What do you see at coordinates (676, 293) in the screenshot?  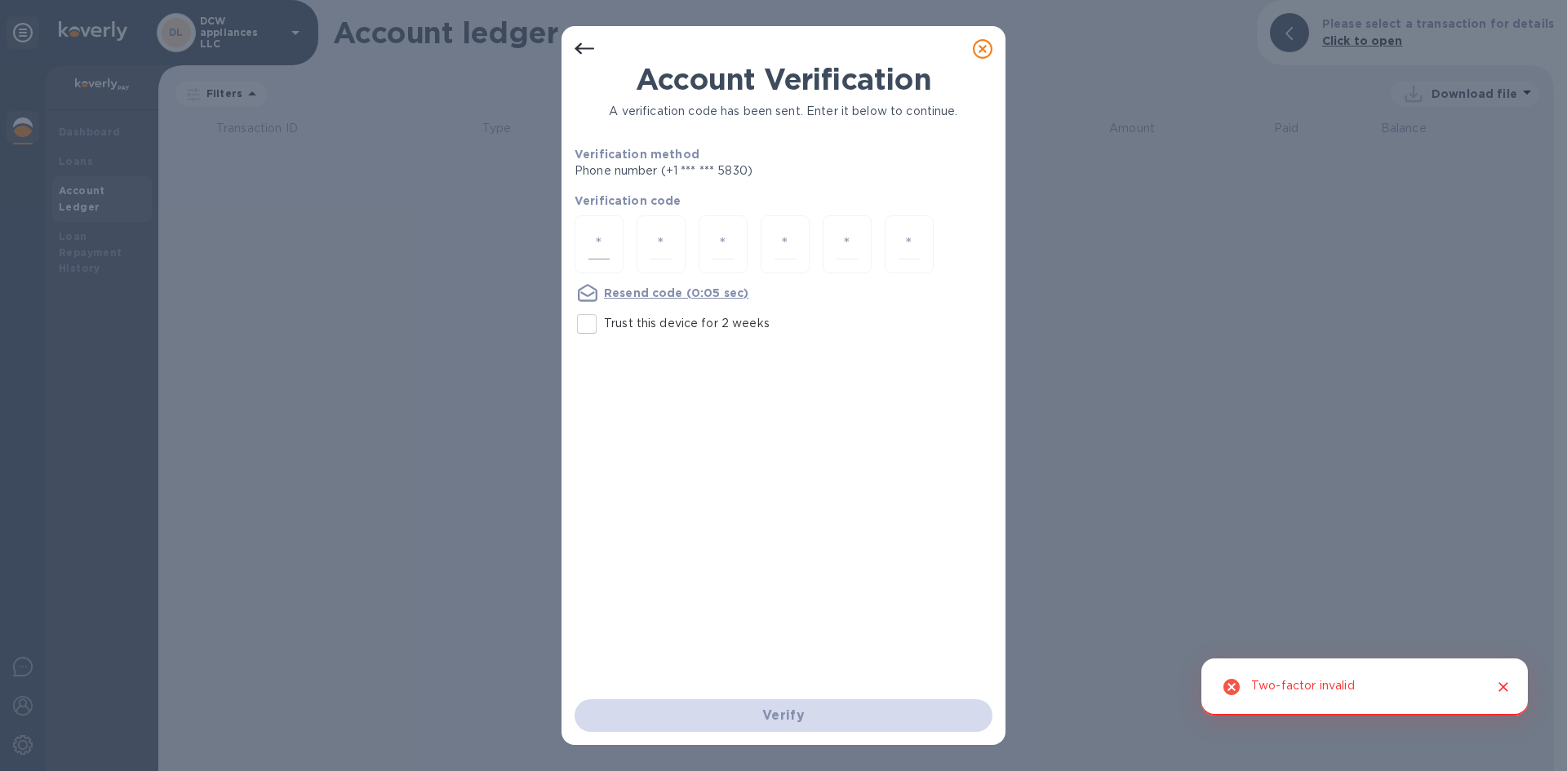 I see `u: Resend code (0:05 sec)` at bounding box center [676, 293].